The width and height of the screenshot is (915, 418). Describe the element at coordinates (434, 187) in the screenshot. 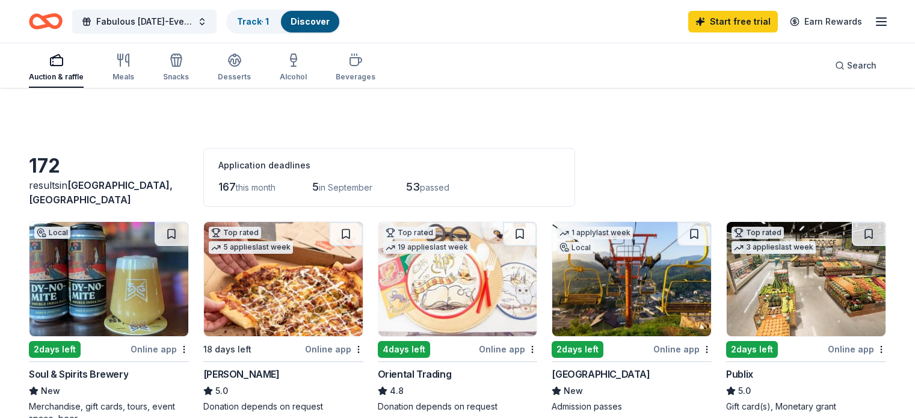

I see `span: passed` at that location.